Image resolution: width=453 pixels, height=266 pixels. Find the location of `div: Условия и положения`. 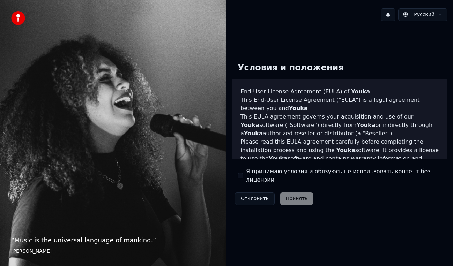

div: Условия и положения is located at coordinates (291, 68).